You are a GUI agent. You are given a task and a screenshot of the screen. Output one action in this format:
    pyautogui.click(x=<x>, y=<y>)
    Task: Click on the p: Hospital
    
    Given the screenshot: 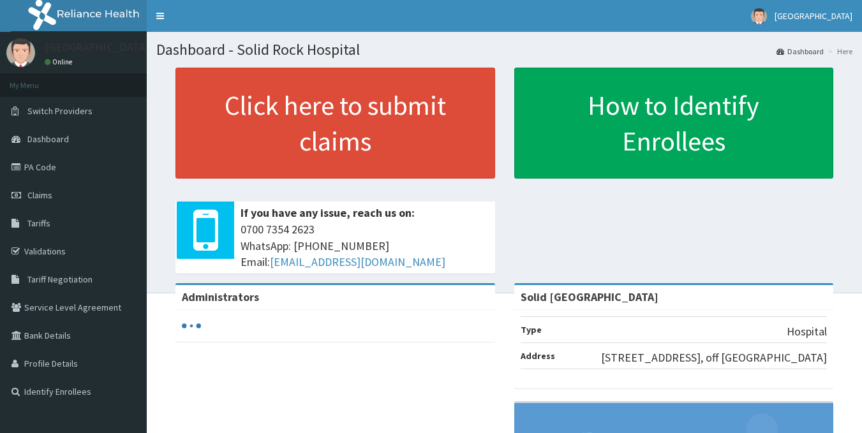 What is the action you would take?
    pyautogui.click(x=806, y=332)
    